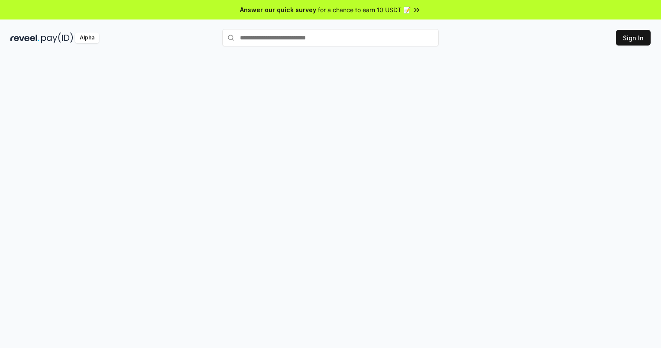  What do you see at coordinates (633, 38) in the screenshot?
I see `button: Sign In` at bounding box center [633, 38].